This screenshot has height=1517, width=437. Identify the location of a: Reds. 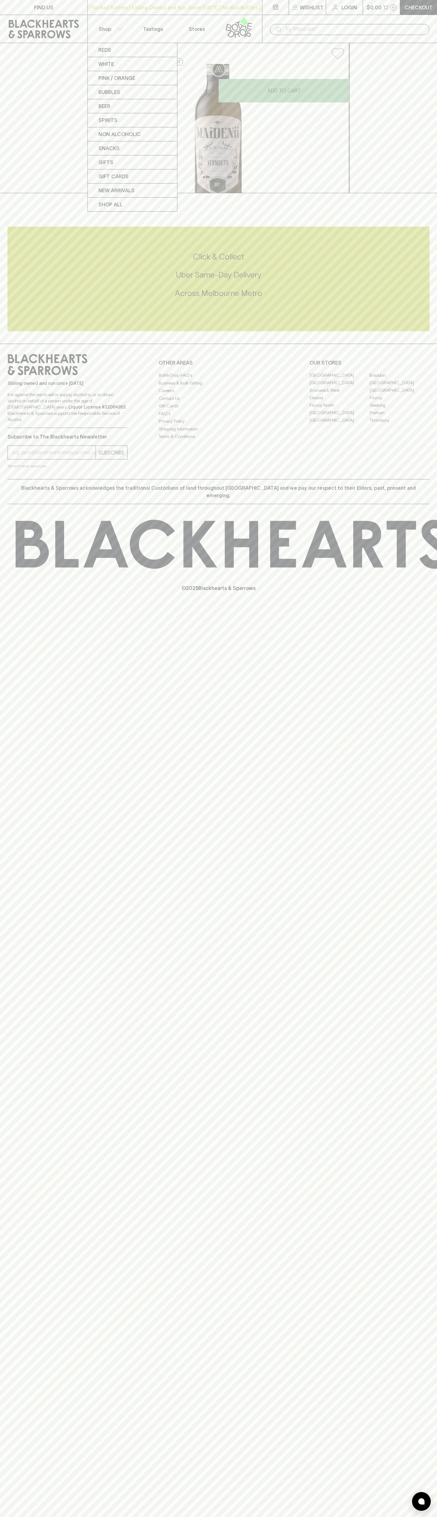
(132, 50).